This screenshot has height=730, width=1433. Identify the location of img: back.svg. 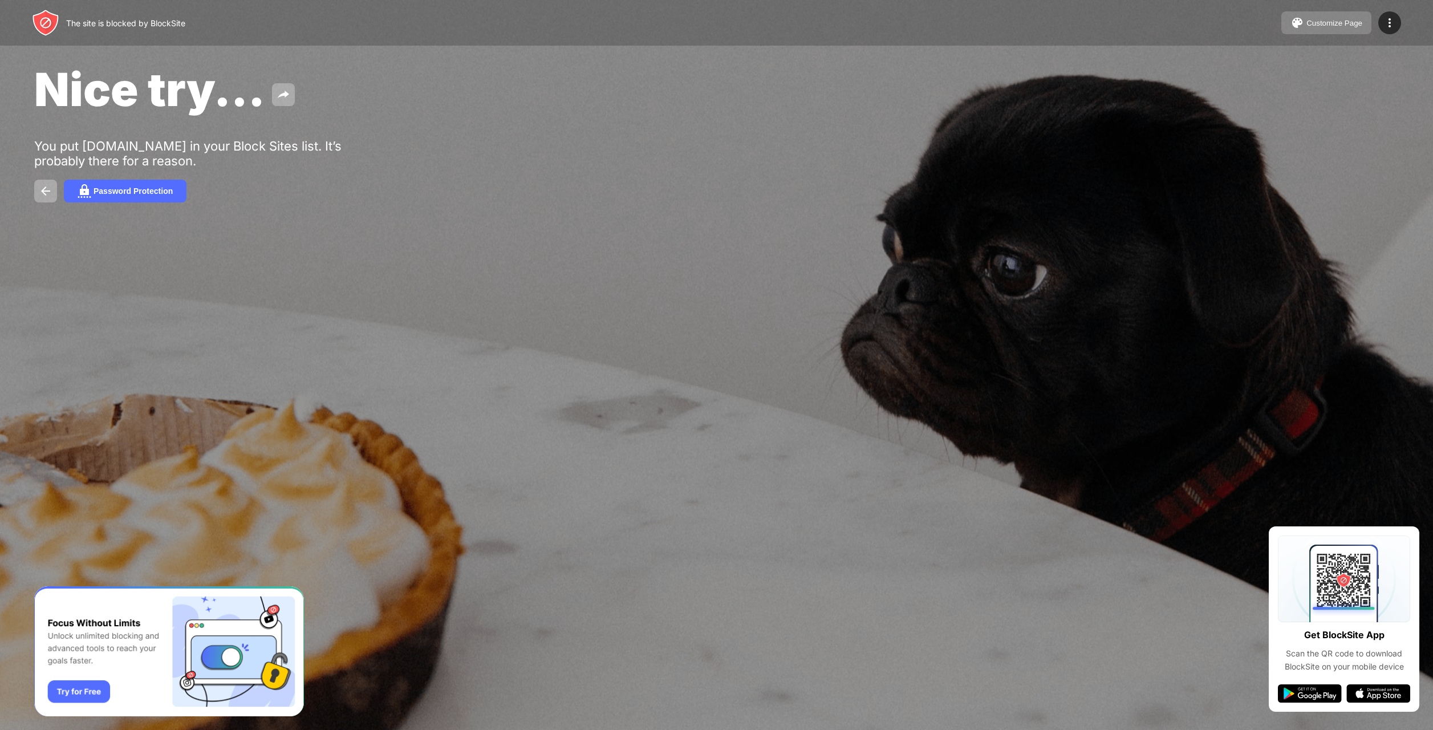
(46, 191).